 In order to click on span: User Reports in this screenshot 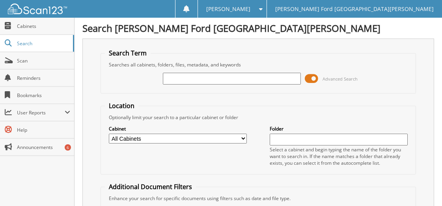, I will do `click(41, 113)`.